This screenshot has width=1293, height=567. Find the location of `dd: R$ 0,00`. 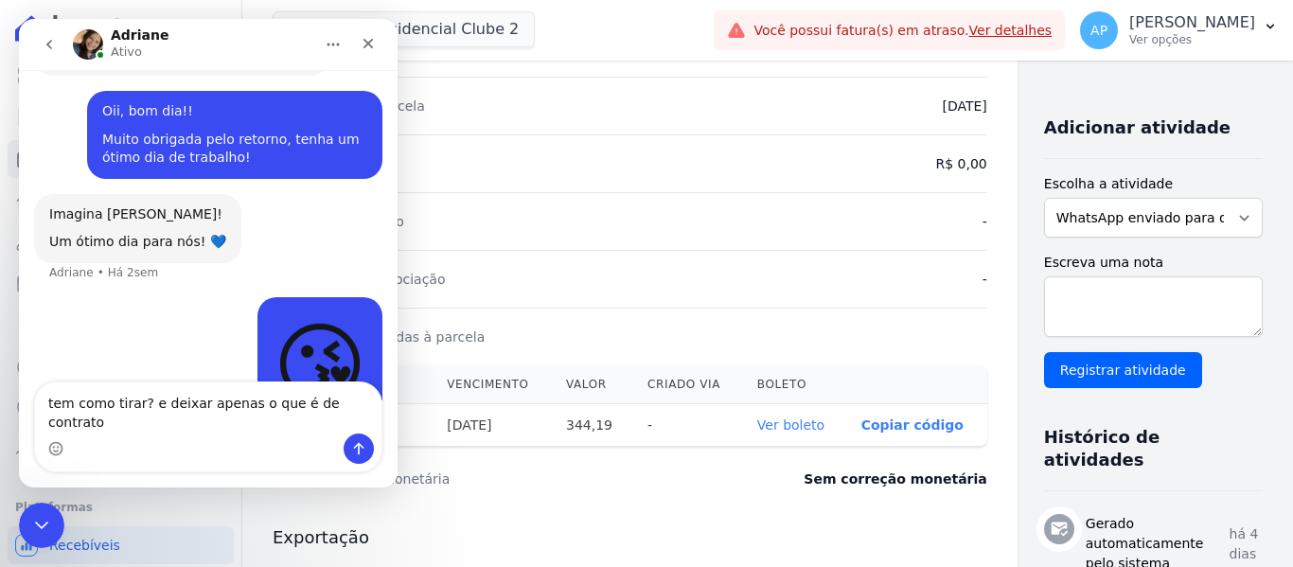

dd: R$ 0,00 is located at coordinates (961, 164).